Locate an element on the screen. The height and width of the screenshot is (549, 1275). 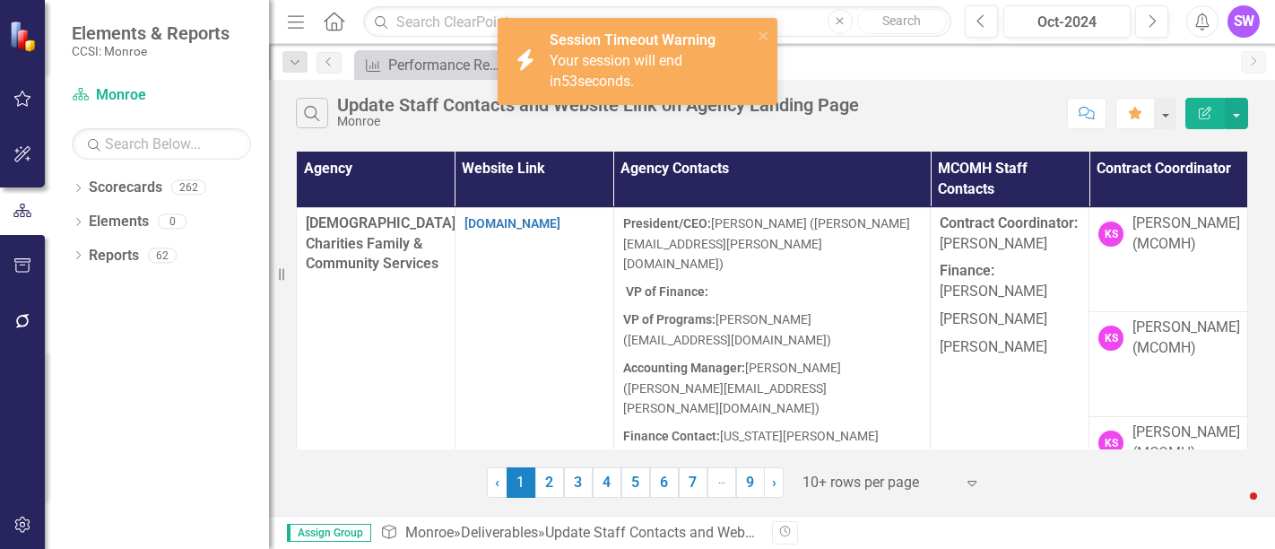
div: SW is located at coordinates (1244, 22).